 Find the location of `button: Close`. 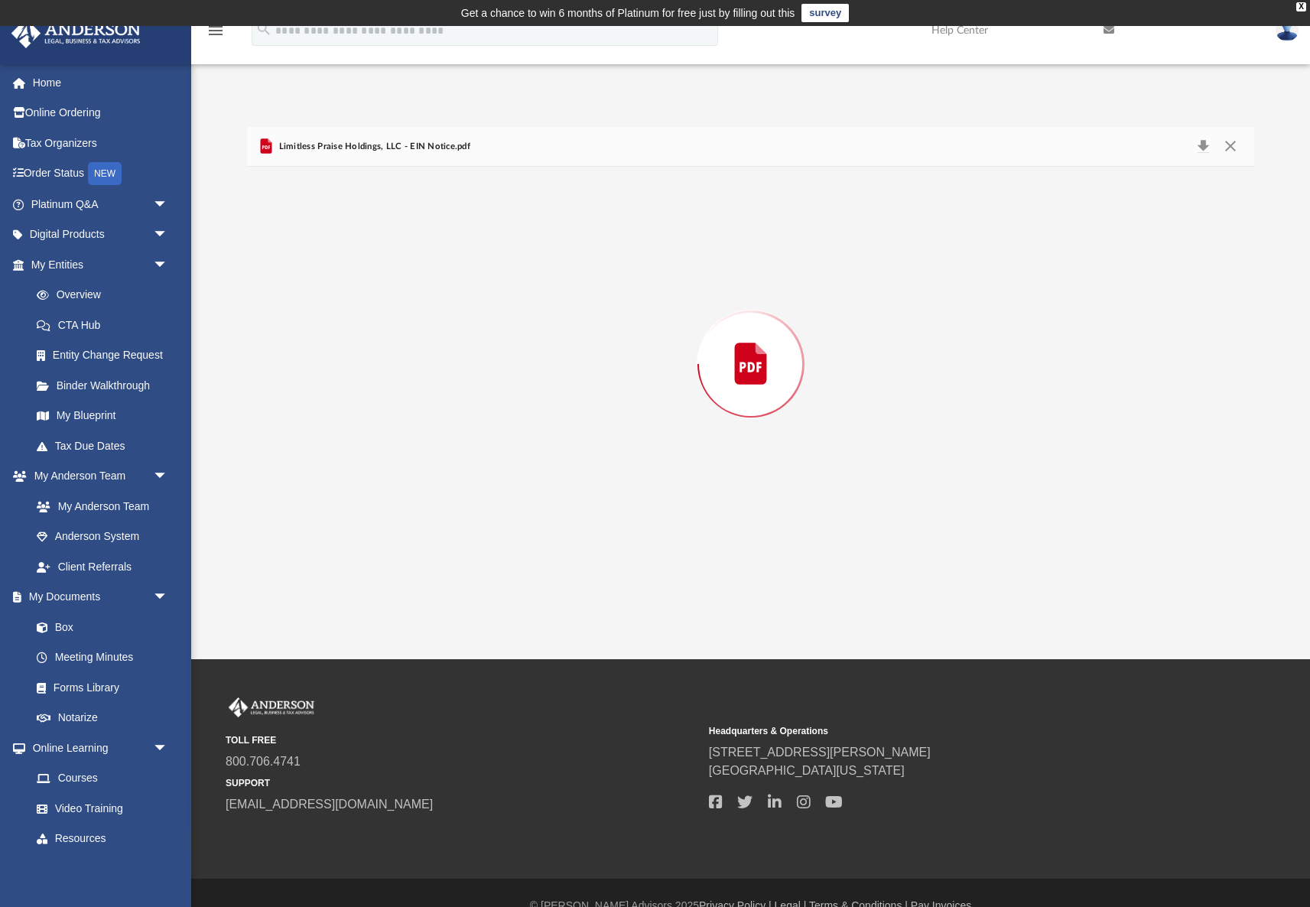

button: Close is located at coordinates (1229, 147).